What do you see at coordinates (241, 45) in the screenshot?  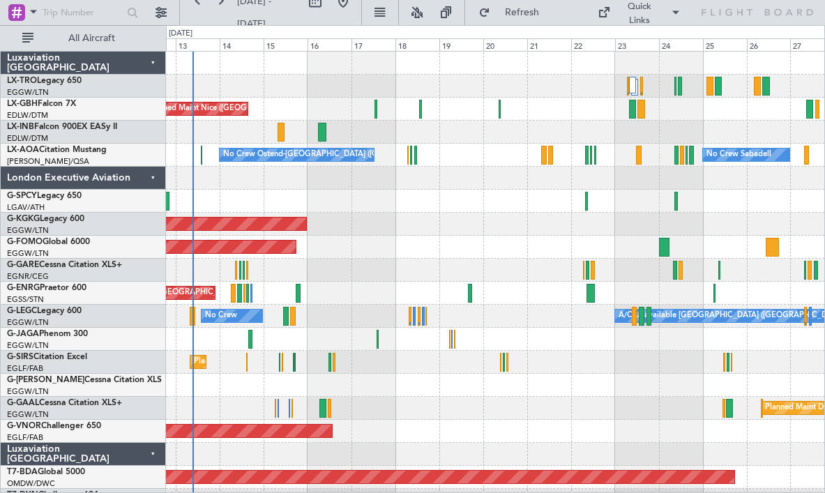 I see `div: 14` at bounding box center [241, 45].